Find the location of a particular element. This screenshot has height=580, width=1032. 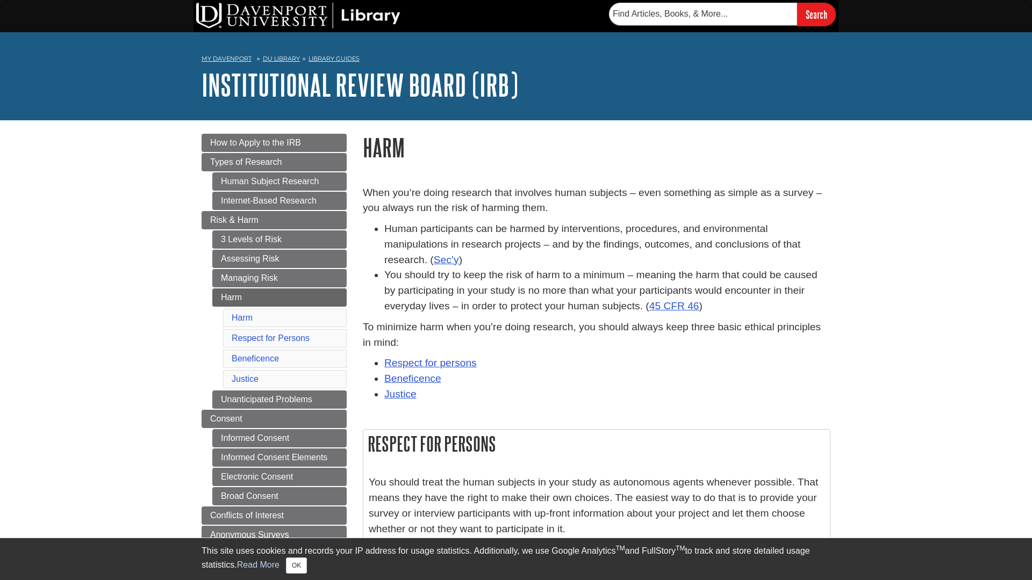

a: Informed Consent is located at coordinates (279, 439).